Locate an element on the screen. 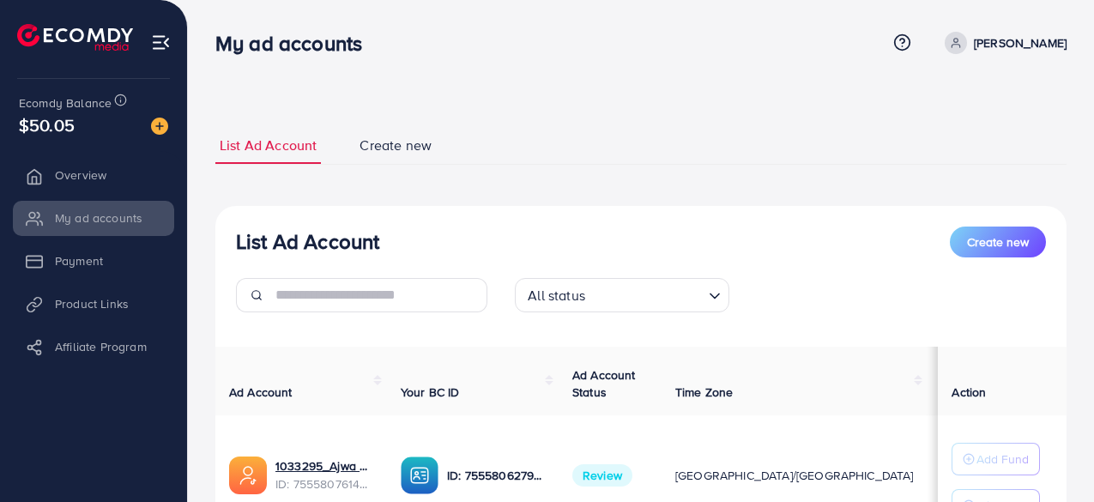 The width and height of the screenshot is (1094, 502). span: Time Zone is located at coordinates (704, 392).